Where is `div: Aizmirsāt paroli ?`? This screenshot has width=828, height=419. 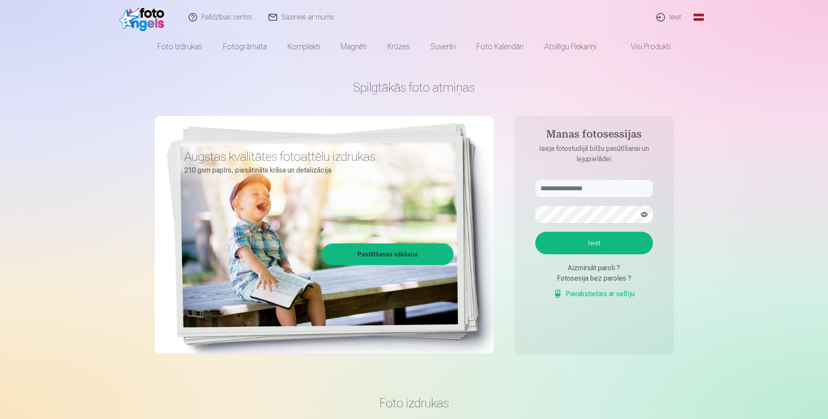 div: Aizmirsāt paroli ? is located at coordinates (594, 268).